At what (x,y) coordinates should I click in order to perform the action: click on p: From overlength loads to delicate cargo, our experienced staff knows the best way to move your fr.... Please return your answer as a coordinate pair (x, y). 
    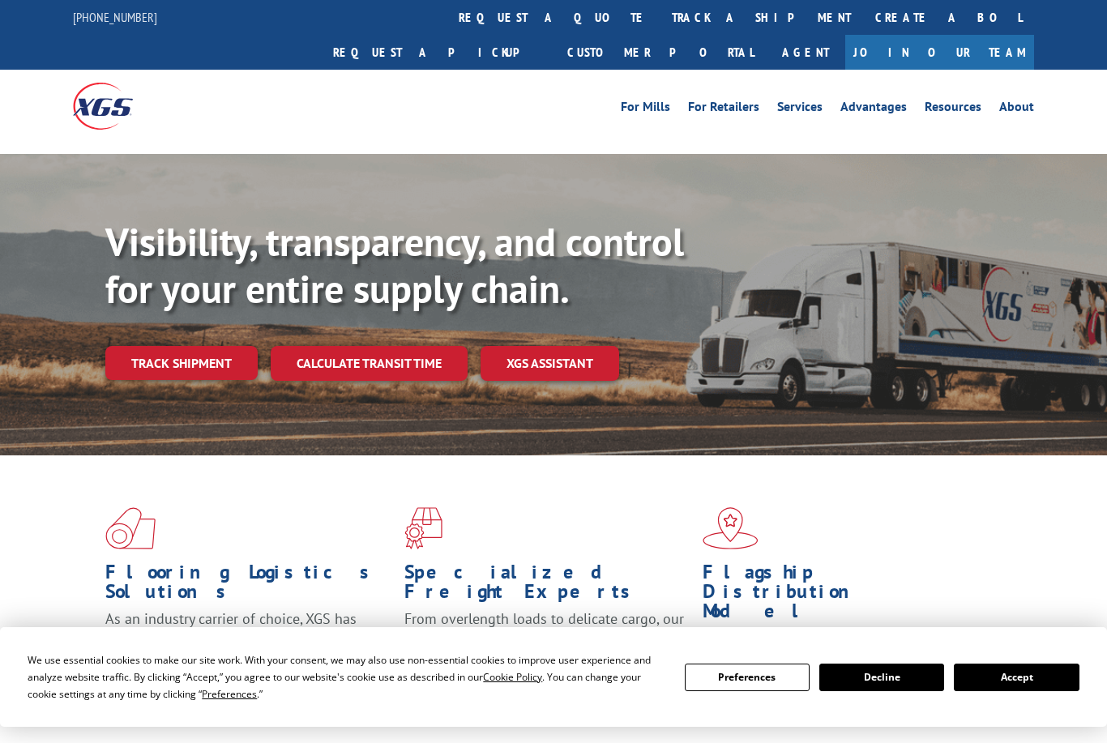
    Looking at the image, I should click on (548, 645).